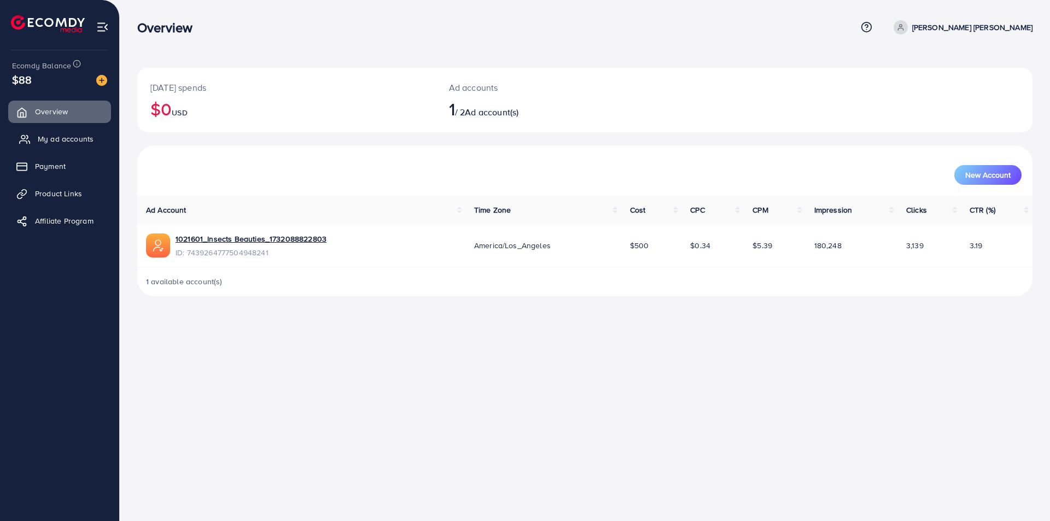  Describe the element at coordinates (915, 245) in the screenshot. I see `span: 3,139` at that location.